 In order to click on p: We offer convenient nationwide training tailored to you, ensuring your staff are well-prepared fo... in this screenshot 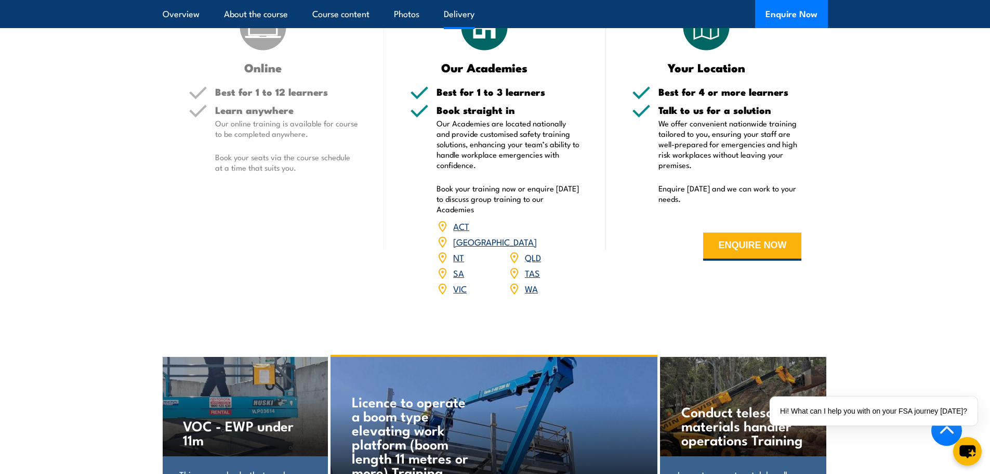, I will do `click(730, 144)`.